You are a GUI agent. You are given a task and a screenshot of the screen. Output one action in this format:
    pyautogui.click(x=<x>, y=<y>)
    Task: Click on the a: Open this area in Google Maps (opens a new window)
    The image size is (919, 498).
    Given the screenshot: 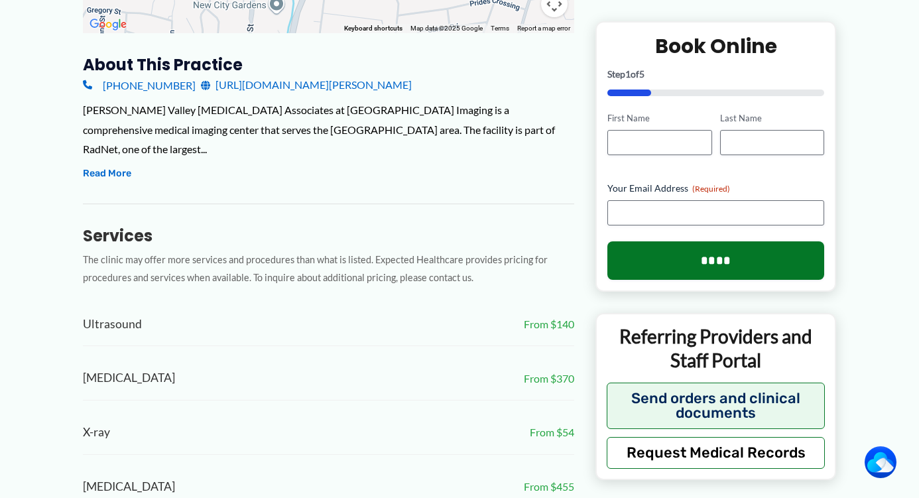 What is the action you would take?
    pyautogui.click(x=108, y=25)
    